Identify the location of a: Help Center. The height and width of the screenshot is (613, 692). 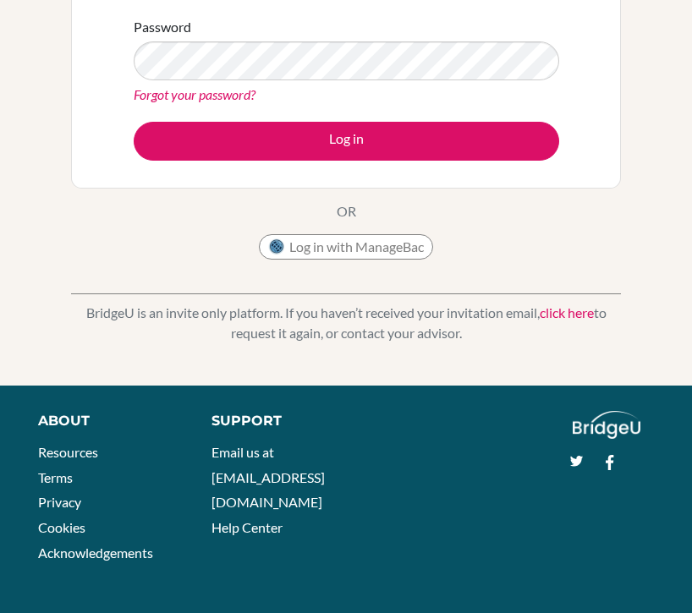
(247, 527).